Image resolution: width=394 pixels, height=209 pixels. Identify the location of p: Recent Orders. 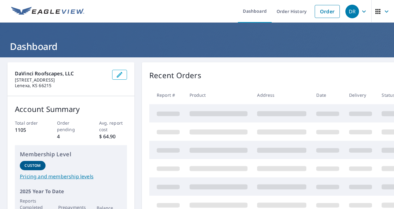
(175, 75).